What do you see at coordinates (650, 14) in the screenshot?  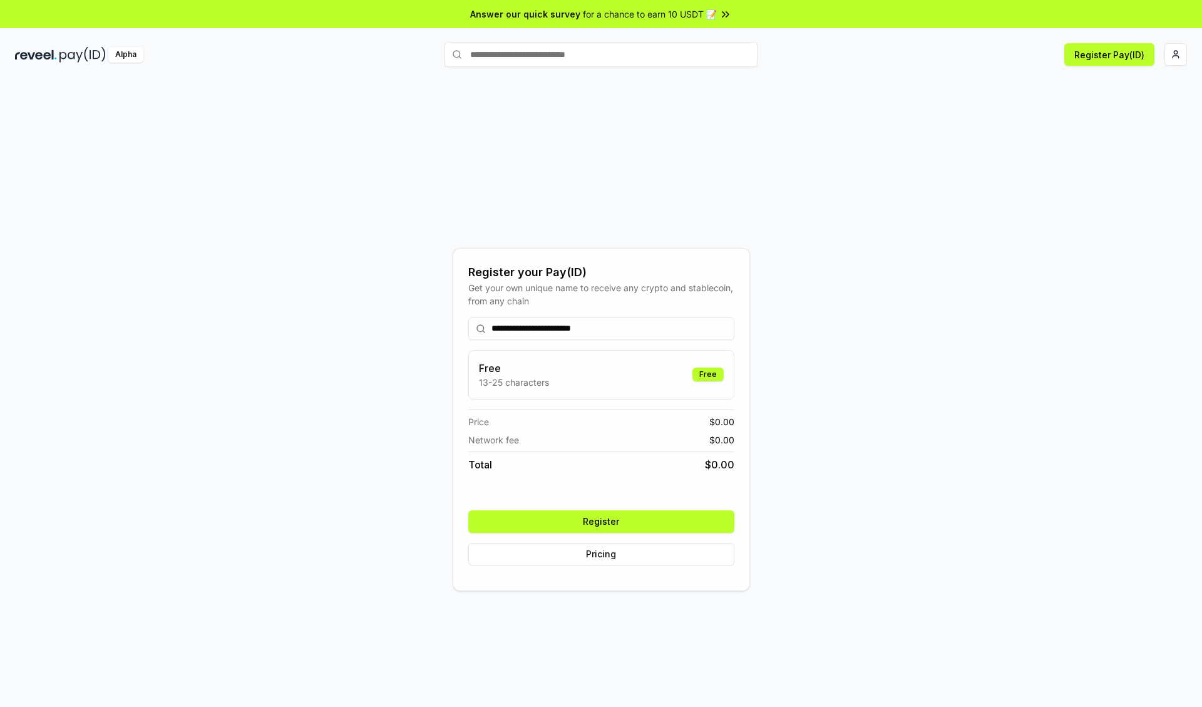 I see `span: for a chance to earn 10 USDT 📝` at bounding box center [650, 14].